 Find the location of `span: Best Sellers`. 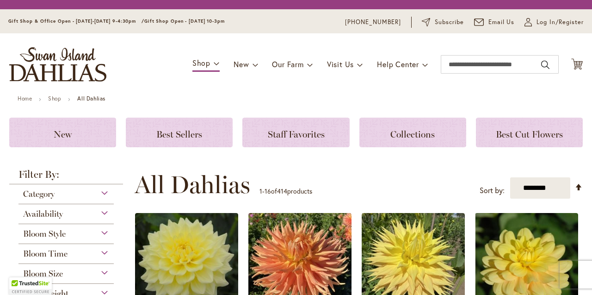

span: Best Sellers is located at coordinates (179, 134).